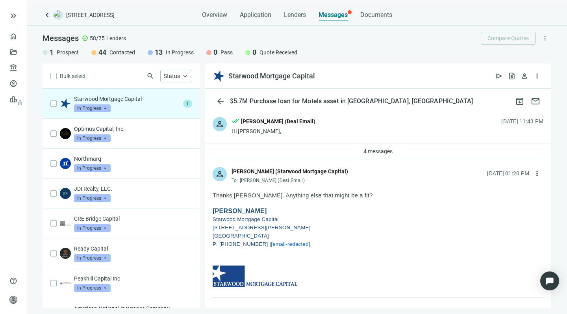 The height and width of the screenshot is (314, 567). I want to click on img: 56f61e84-e8ee-497c-83b8-1299f32b91fa, so click(65, 133).